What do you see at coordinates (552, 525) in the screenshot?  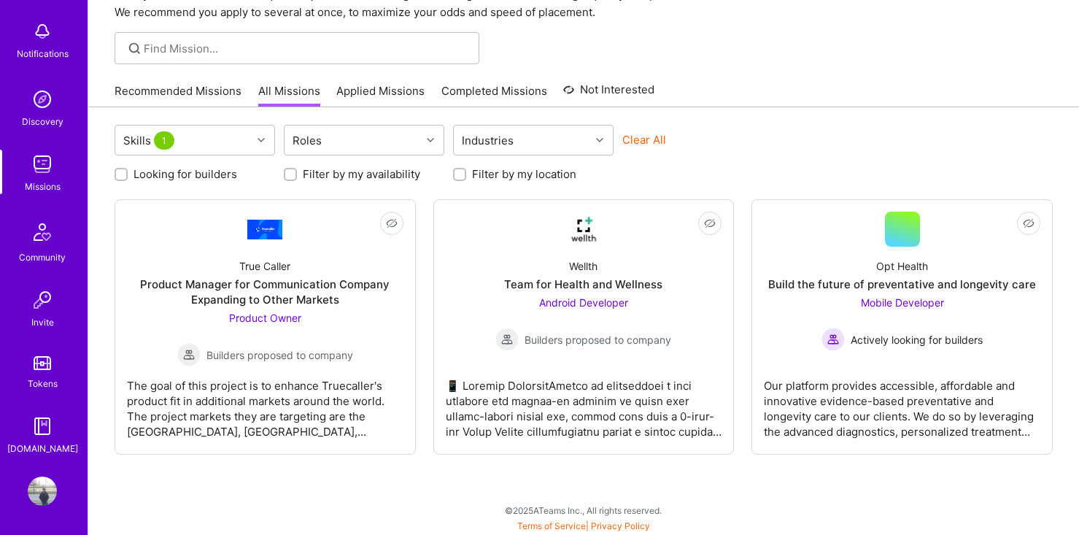 I see `a: Terms of Service` at bounding box center [552, 525].